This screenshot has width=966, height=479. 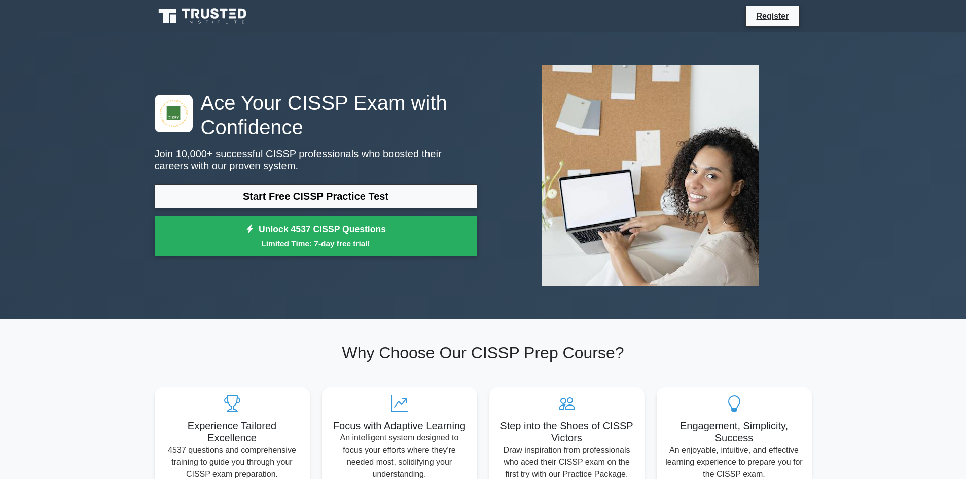 I want to click on h2: Why Choose Our CISSP Prep Course?, so click(x=483, y=353).